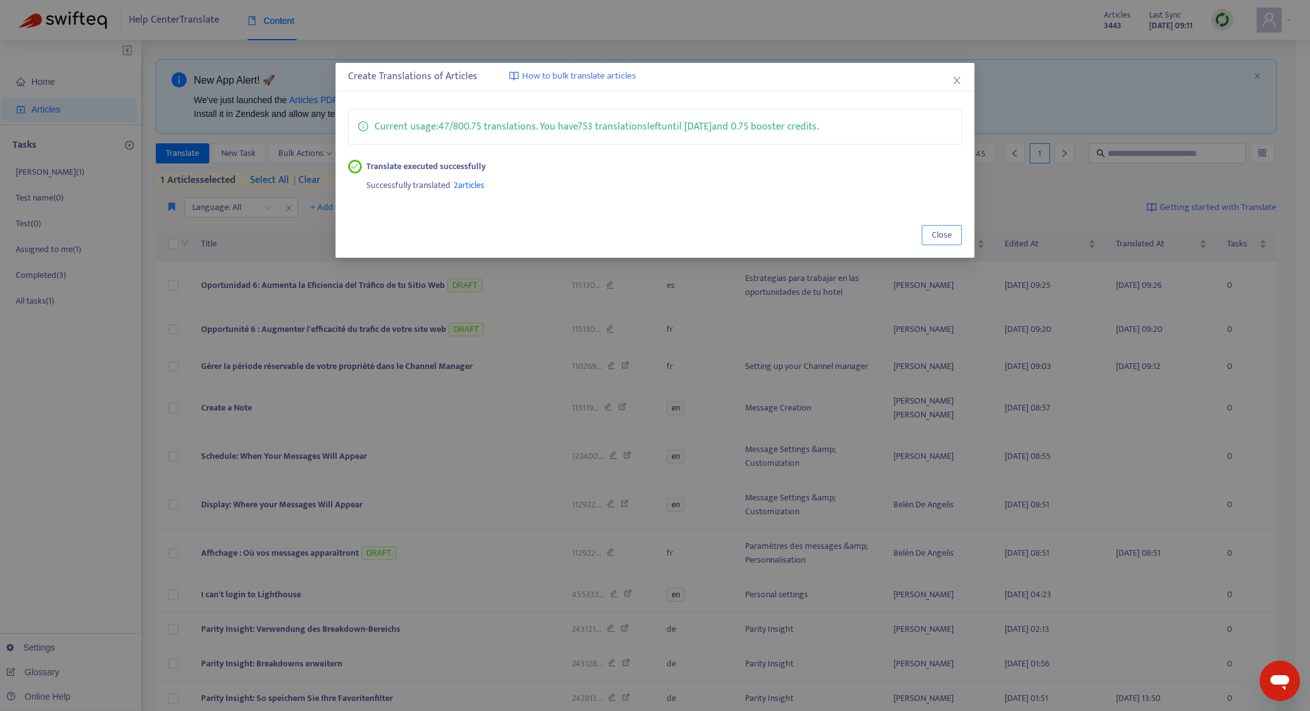 The width and height of the screenshot is (1310, 711). Describe the element at coordinates (354, 166) in the screenshot. I see `span: check` at that location.